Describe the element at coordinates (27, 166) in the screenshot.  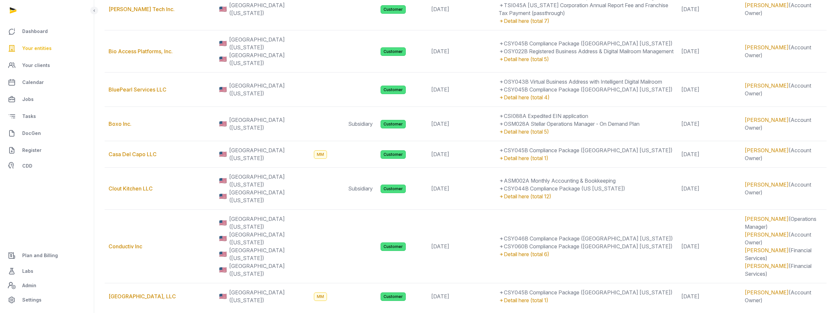
I see `span: CDD` at that location.